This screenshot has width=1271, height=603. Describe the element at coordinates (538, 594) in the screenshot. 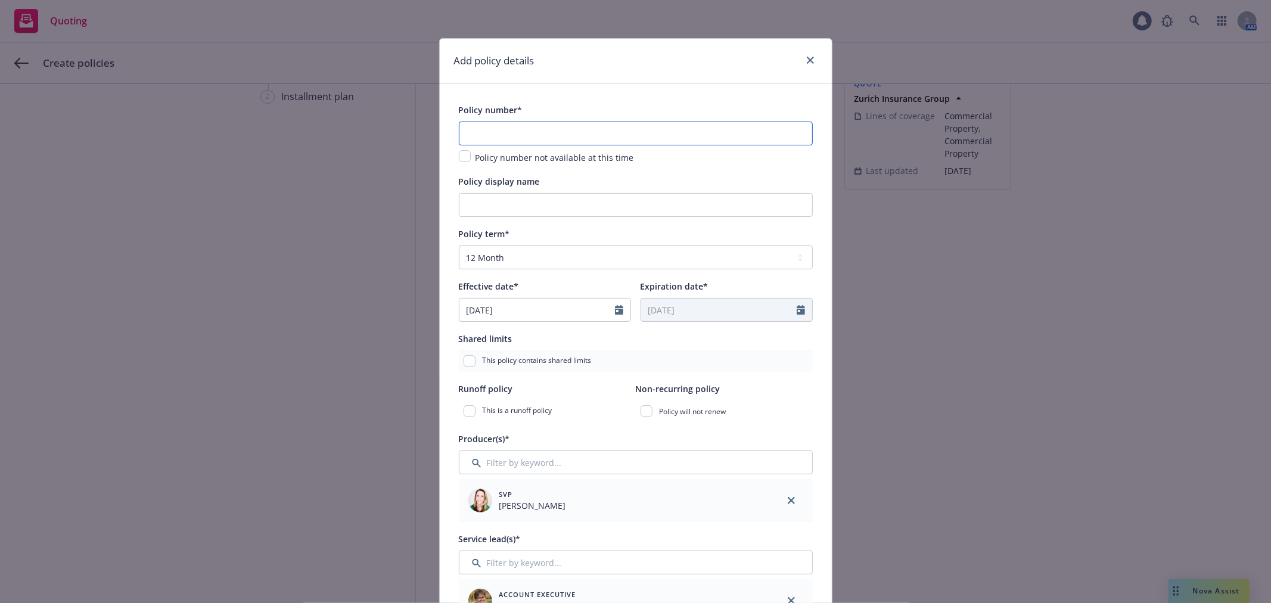

I see `span: Account Executive` at that location.